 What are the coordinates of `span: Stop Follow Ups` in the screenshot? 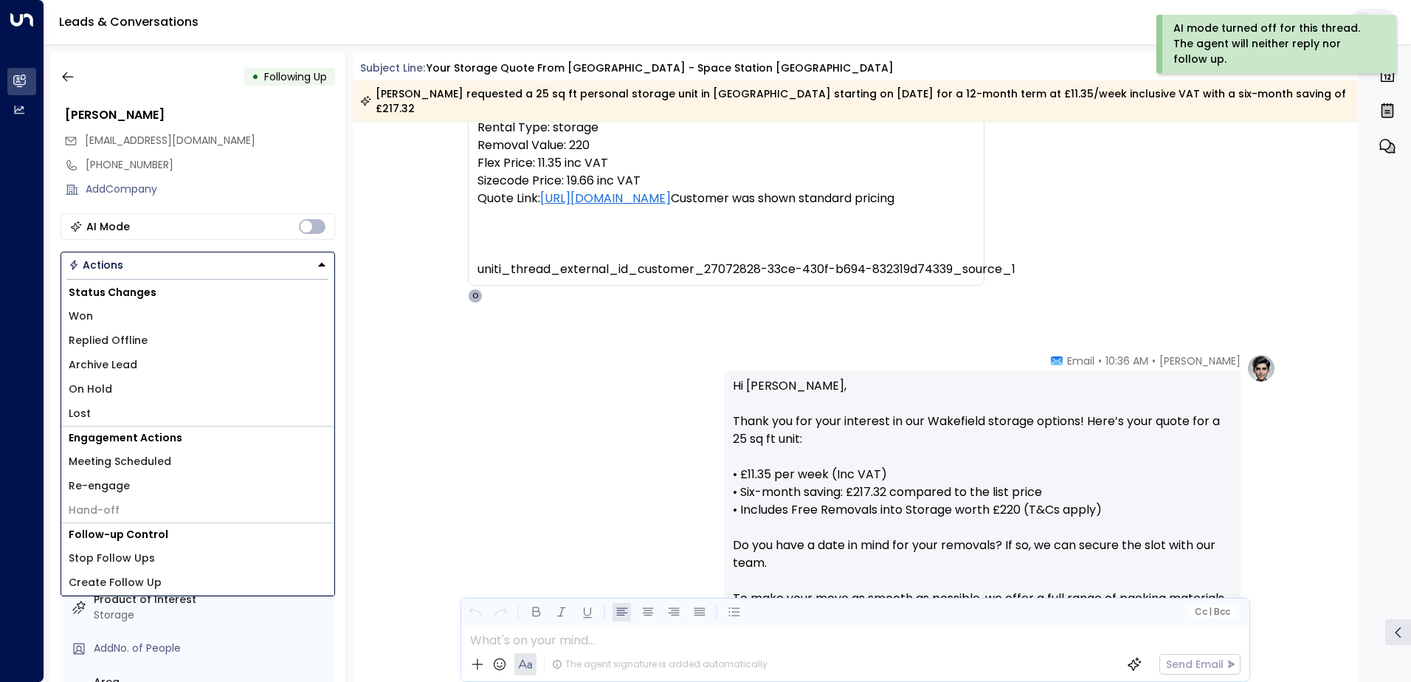 It's located at (111, 558).